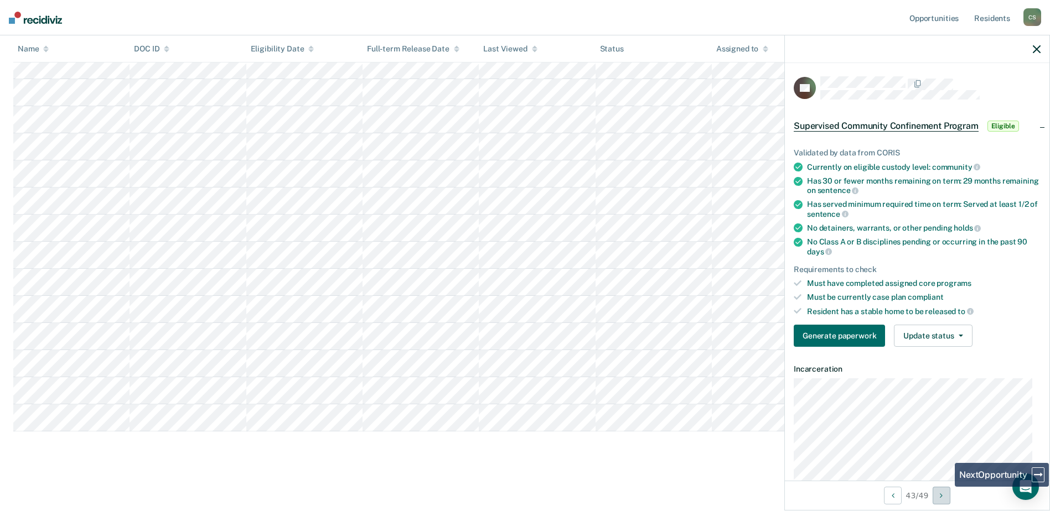  What do you see at coordinates (924, 297) in the screenshot?
I see `div: Must be currently case plan` at bounding box center [924, 297].